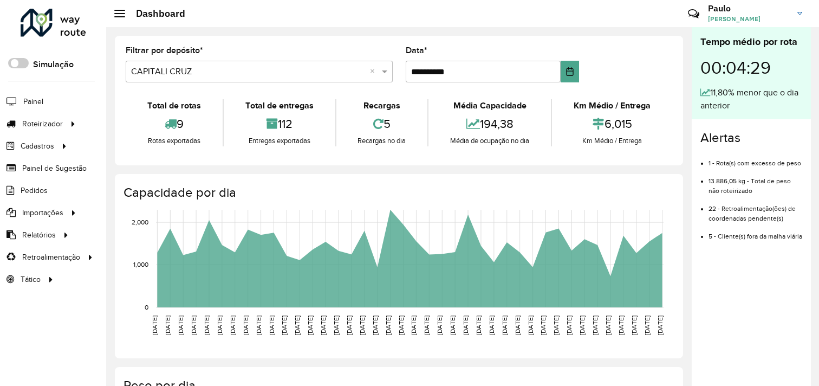  I want to click on text: 1,000, so click(141, 264).